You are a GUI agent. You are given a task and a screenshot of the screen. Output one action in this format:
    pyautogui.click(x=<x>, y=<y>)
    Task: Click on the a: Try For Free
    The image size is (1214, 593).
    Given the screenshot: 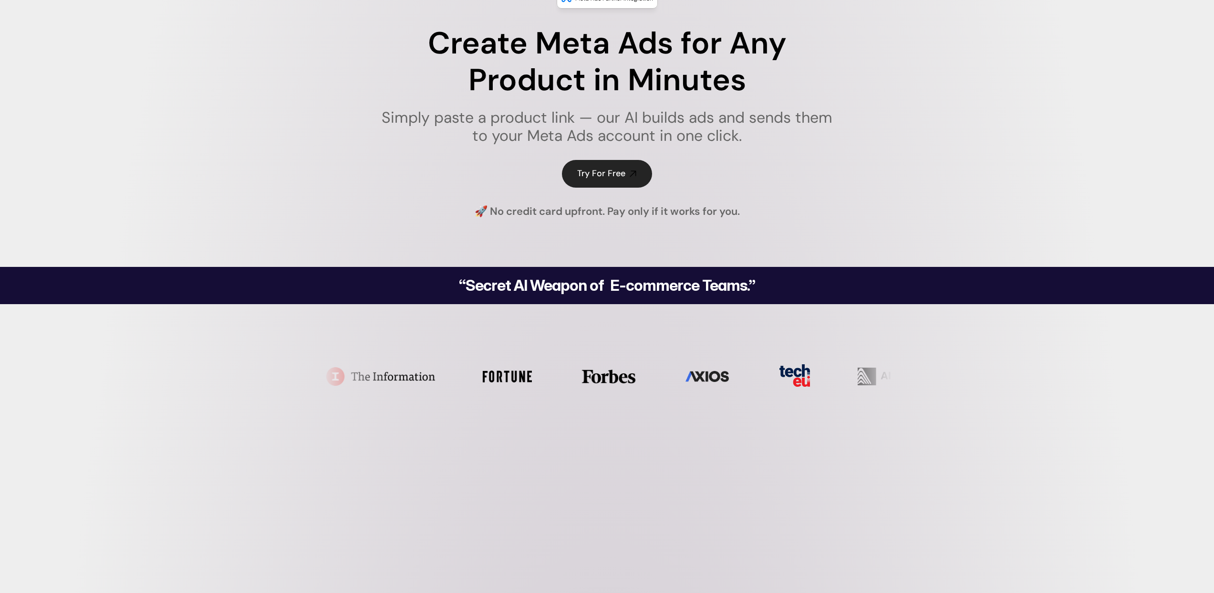 What is the action you would take?
    pyautogui.click(x=607, y=173)
    